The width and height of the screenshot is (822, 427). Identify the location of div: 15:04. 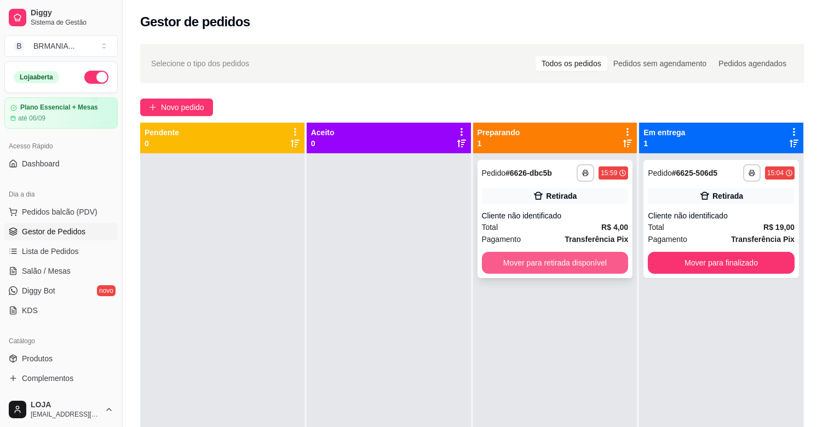
(776, 173).